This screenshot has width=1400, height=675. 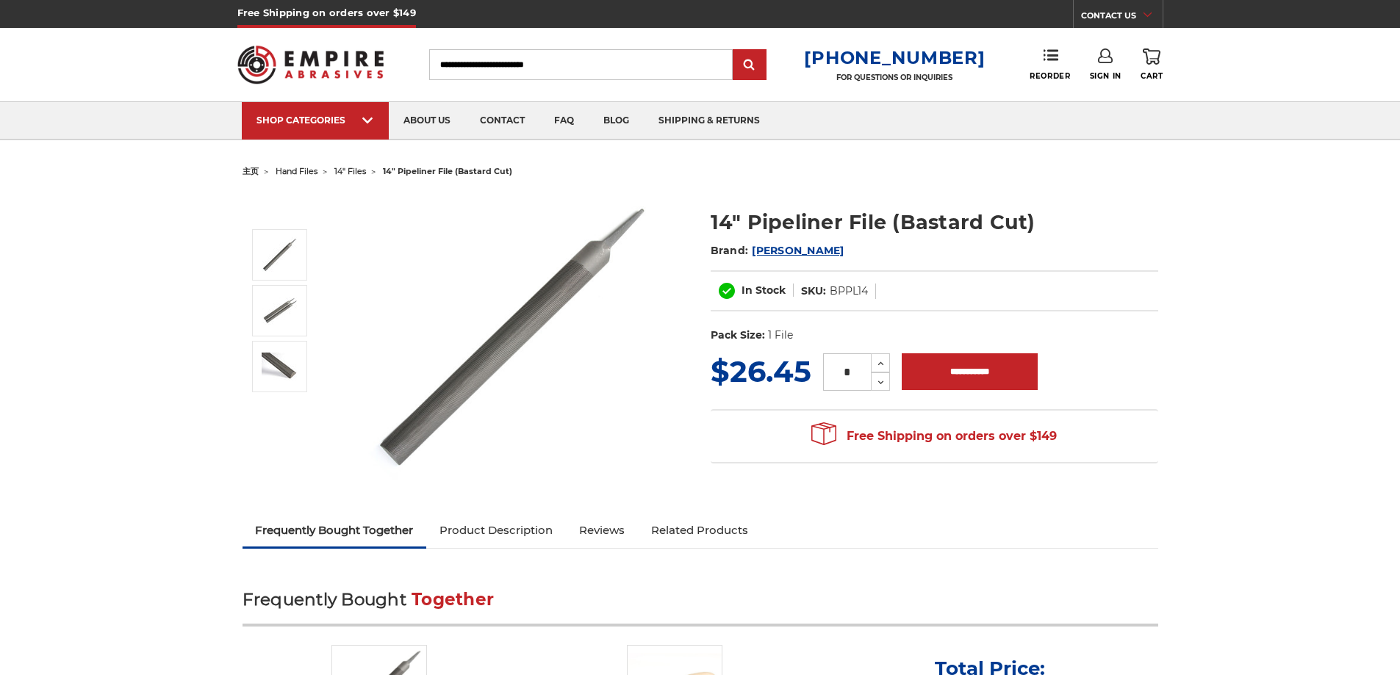 I want to click on span: 14" files, so click(x=350, y=171).